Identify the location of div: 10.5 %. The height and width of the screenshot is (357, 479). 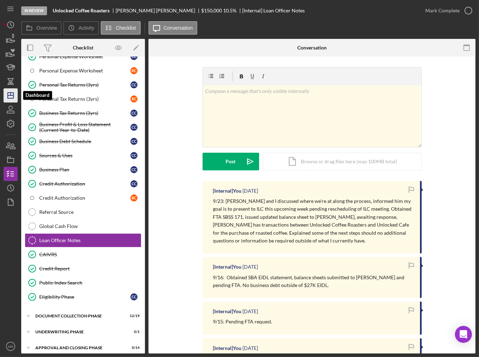
(230, 11).